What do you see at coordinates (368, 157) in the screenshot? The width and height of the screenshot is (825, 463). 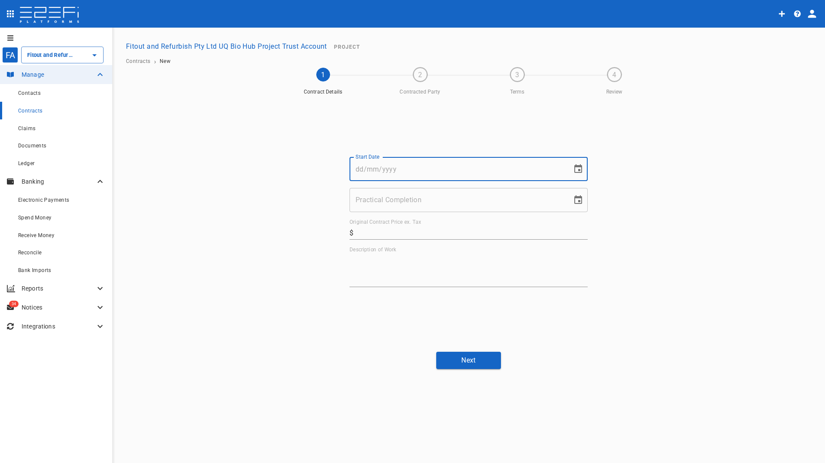 I see `label: Start Date` at bounding box center [368, 157].